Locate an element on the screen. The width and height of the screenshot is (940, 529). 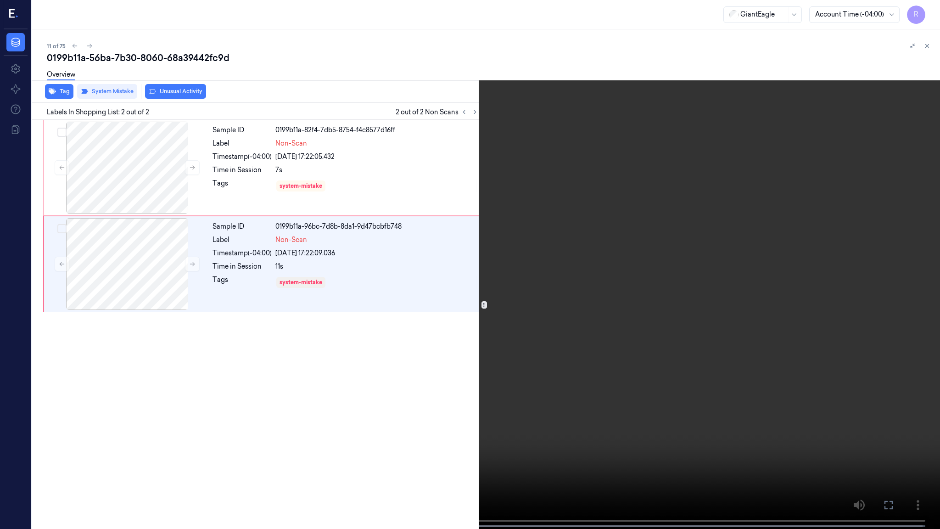
div: 0199b11a-56ba-7b30-8060-68a39442fc9d is located at coordinates (490, 58).